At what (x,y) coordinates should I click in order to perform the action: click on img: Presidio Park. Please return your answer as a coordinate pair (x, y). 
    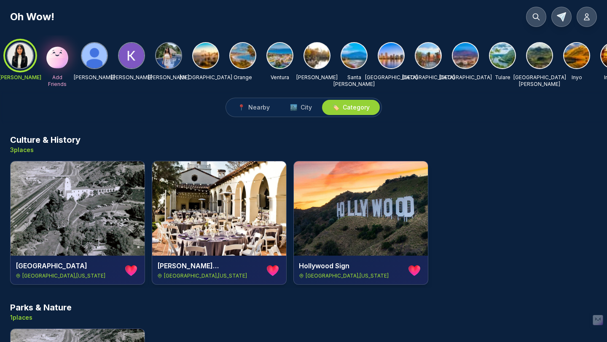
    Looking at the image, I should click on (78, 209).